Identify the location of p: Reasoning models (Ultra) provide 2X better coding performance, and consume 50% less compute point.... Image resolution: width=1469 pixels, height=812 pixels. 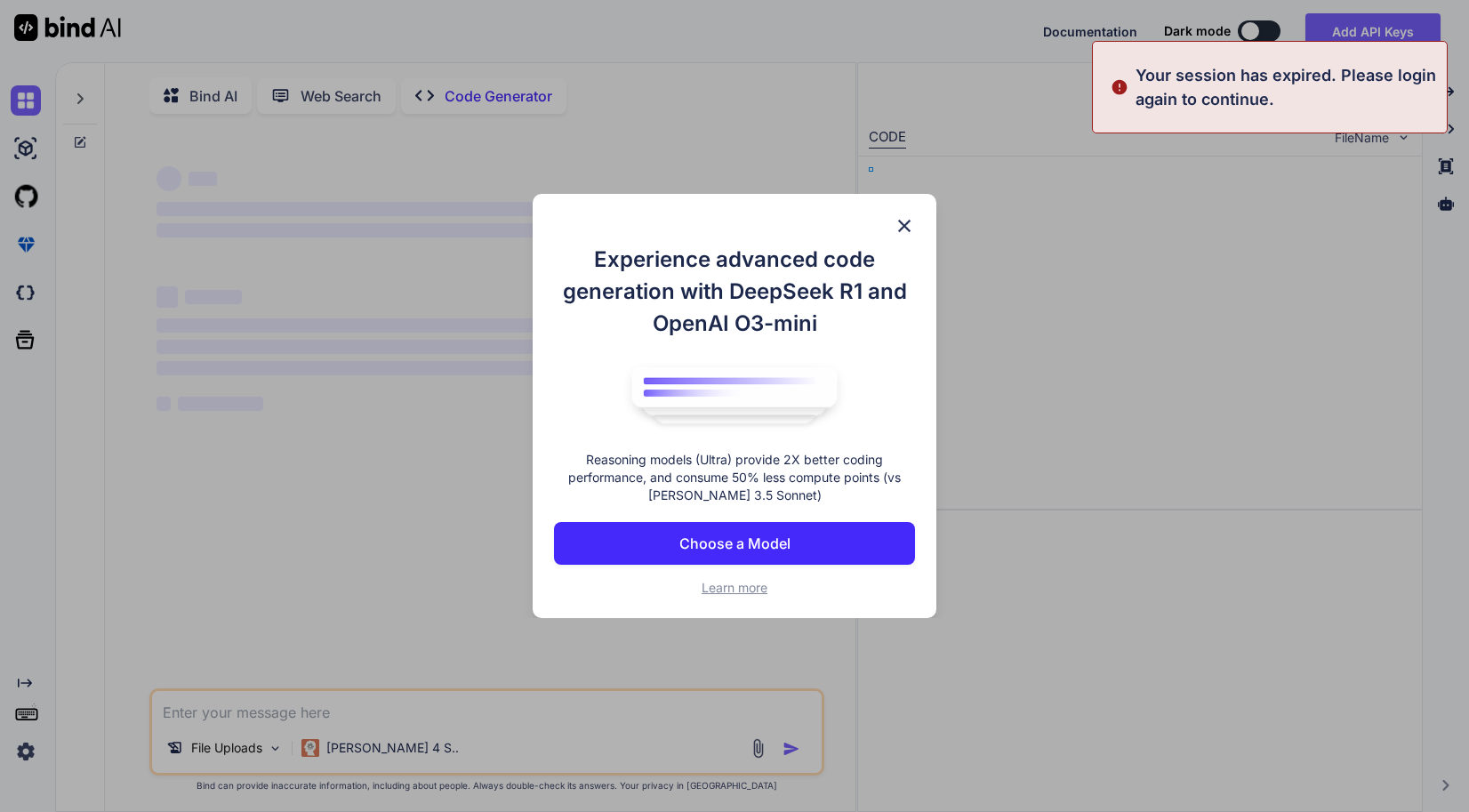
(734, 477).